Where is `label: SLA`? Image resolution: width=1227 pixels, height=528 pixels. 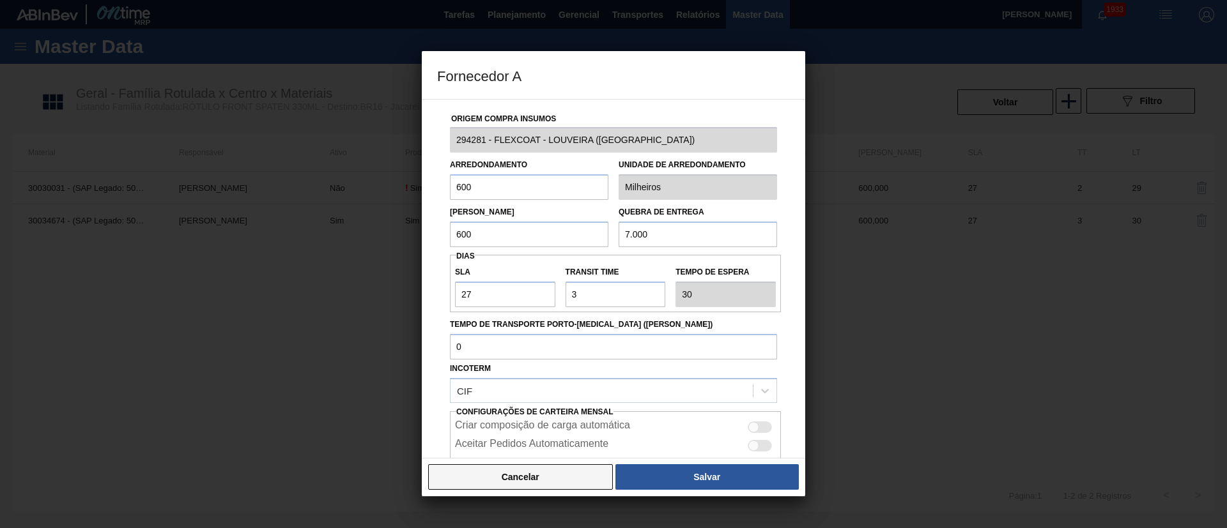 label: SLA is located at coordinates (505, 272).